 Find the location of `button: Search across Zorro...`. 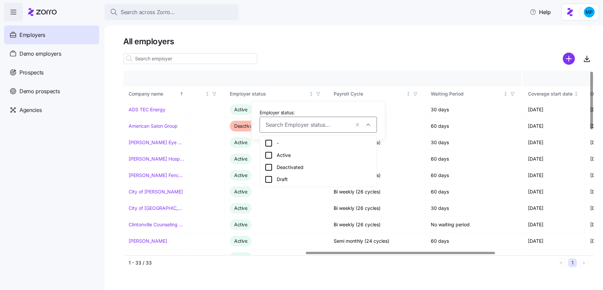

button: Search across Zorro... is located at coordinates (172, 12).